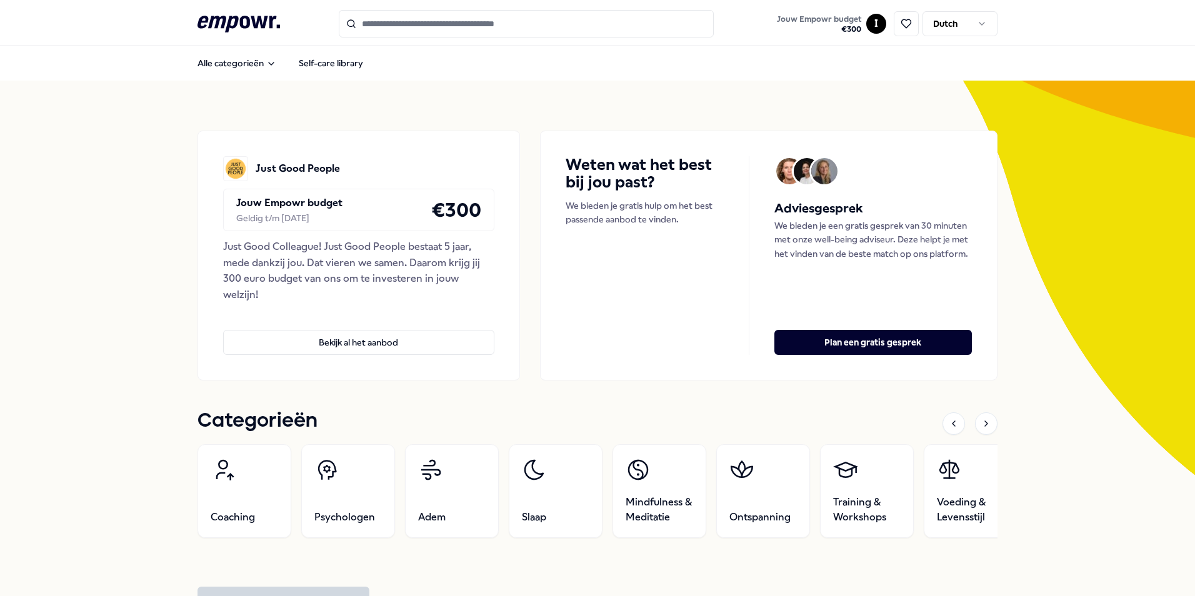  I want to click on p: Jouw Empowr budget, so click(289, 203).